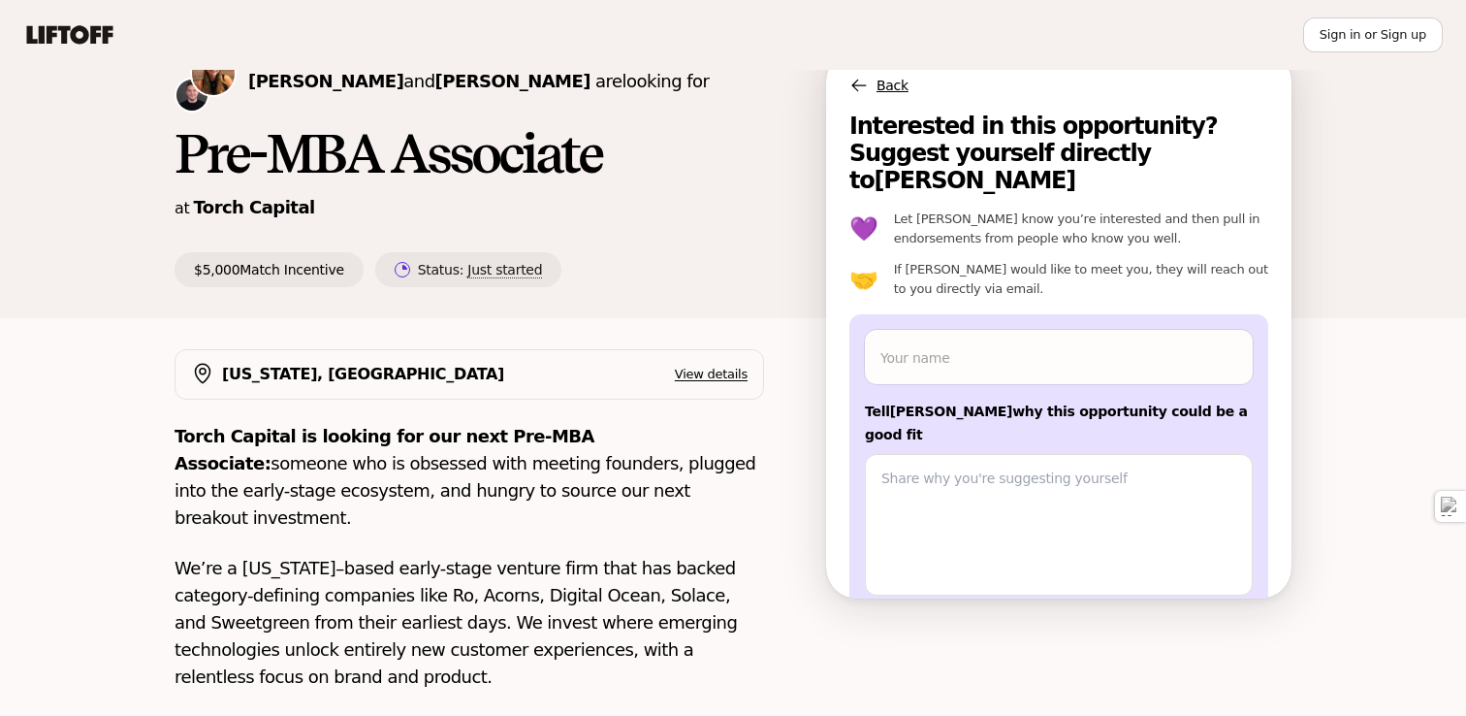  What do you see at coordinates (213, 74) in the screenshot?
I see `img: Katie Reiner` at bounding box center [213, 74].